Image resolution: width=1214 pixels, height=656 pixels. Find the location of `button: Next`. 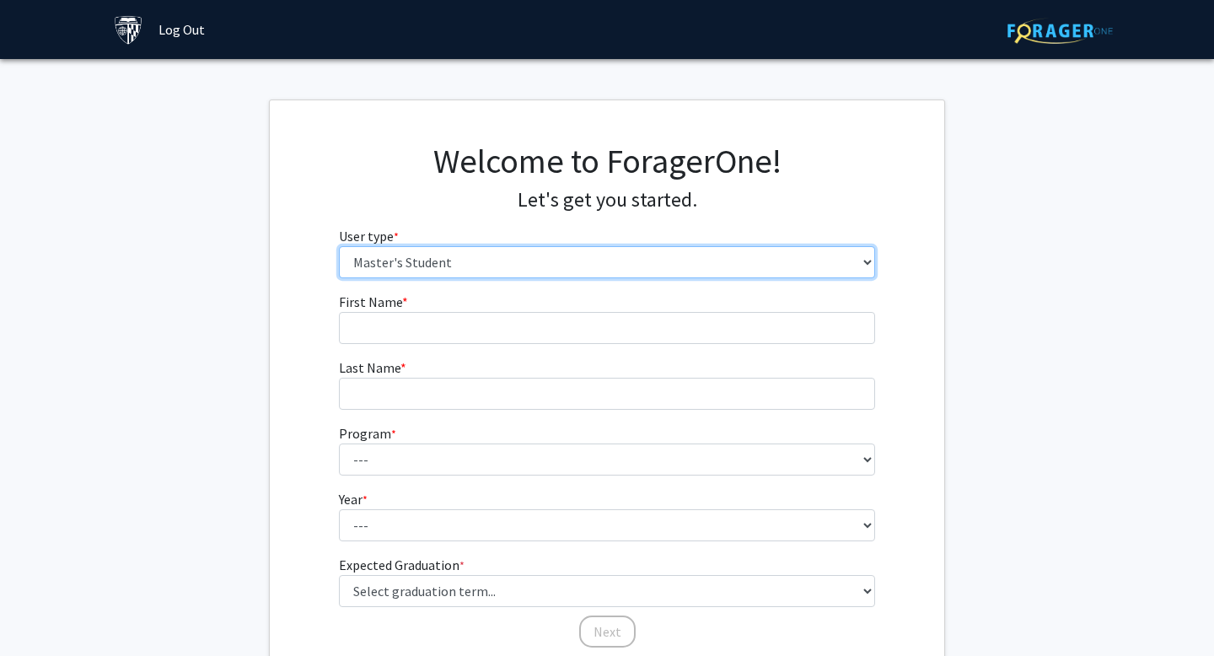

button: Next is located at coordinates (607, 632).